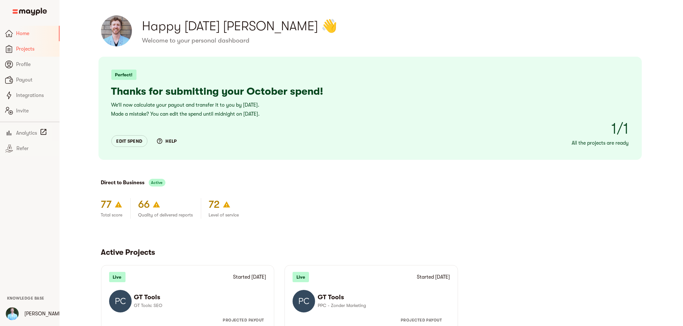 Image resolution: width=683 pixels, height=326 pixels. Describe the element at coordinates (12, 313) in the screenshot. I see `button: User Menu` at that location.